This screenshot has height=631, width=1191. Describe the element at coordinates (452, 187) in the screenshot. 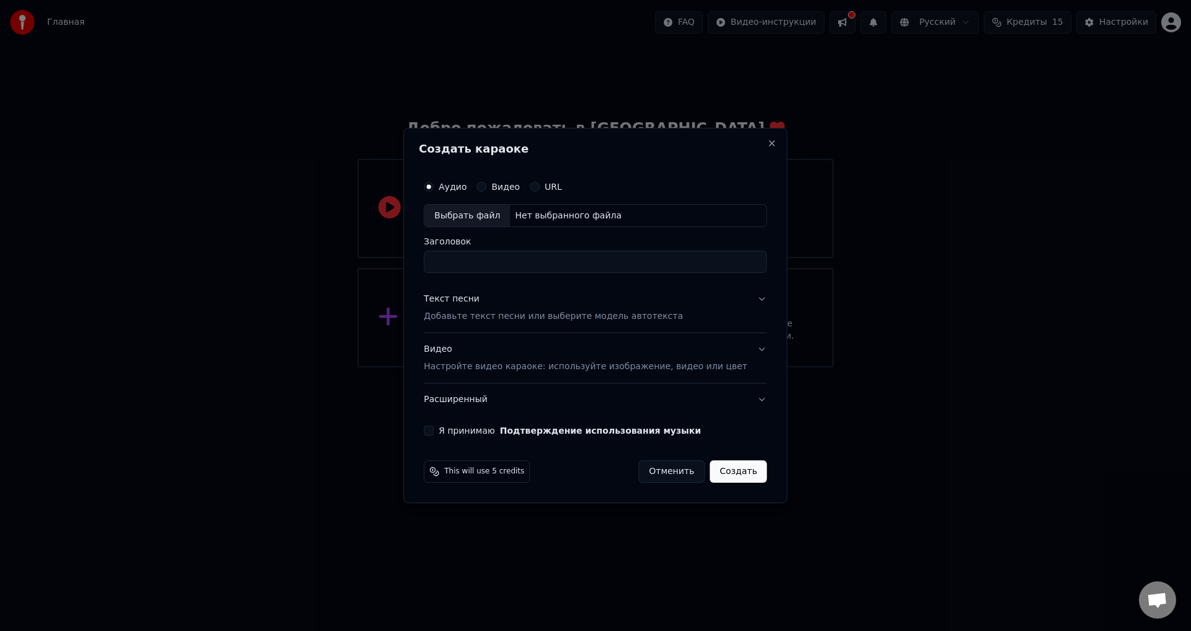

I see `label: Аудио` at that location.